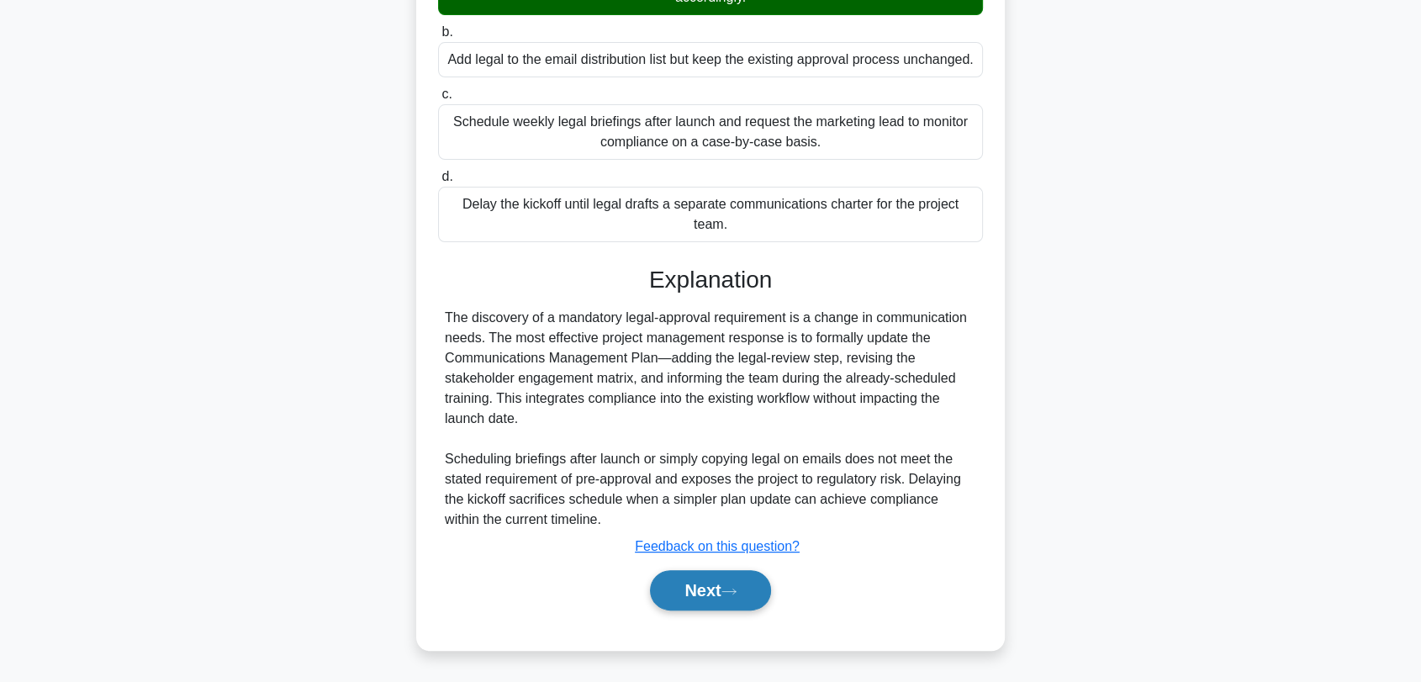 This screenshot has height=682, width=1421. What do you see at coordinates (717, 546) in the screenshot?
I see `u: Feedback on this question?` at bounding box center [717, 546].